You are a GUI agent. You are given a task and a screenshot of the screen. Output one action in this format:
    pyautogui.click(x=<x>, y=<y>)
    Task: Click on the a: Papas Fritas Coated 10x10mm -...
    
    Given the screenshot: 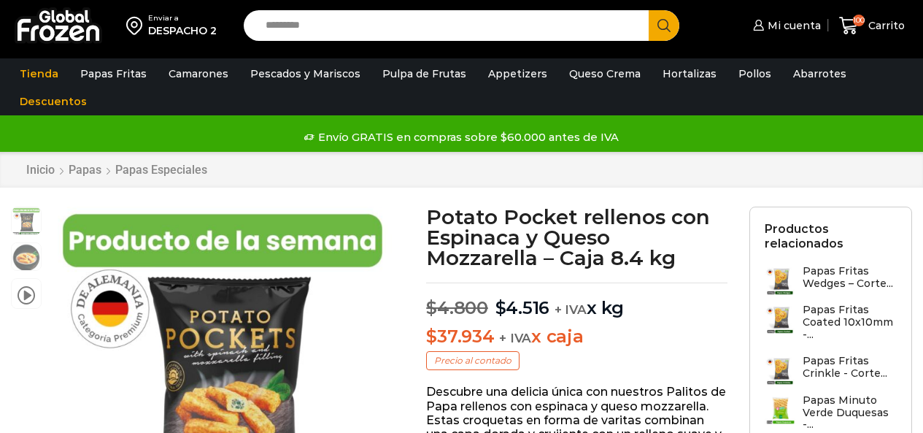 What is the action you would take?
    pyautogui.click(x=830, y=325)
    